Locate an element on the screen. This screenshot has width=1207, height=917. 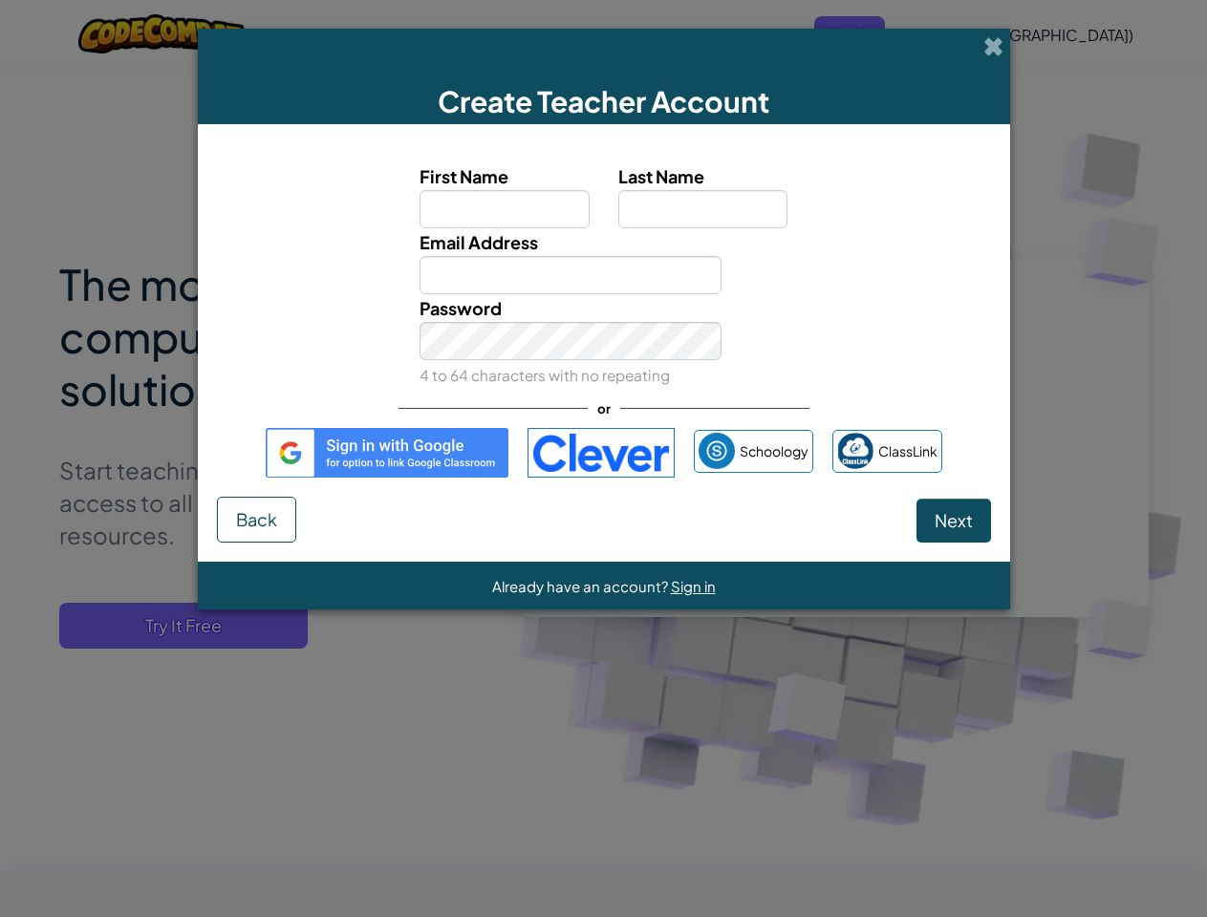
span: Schoology is located at coordinates (774, 451).